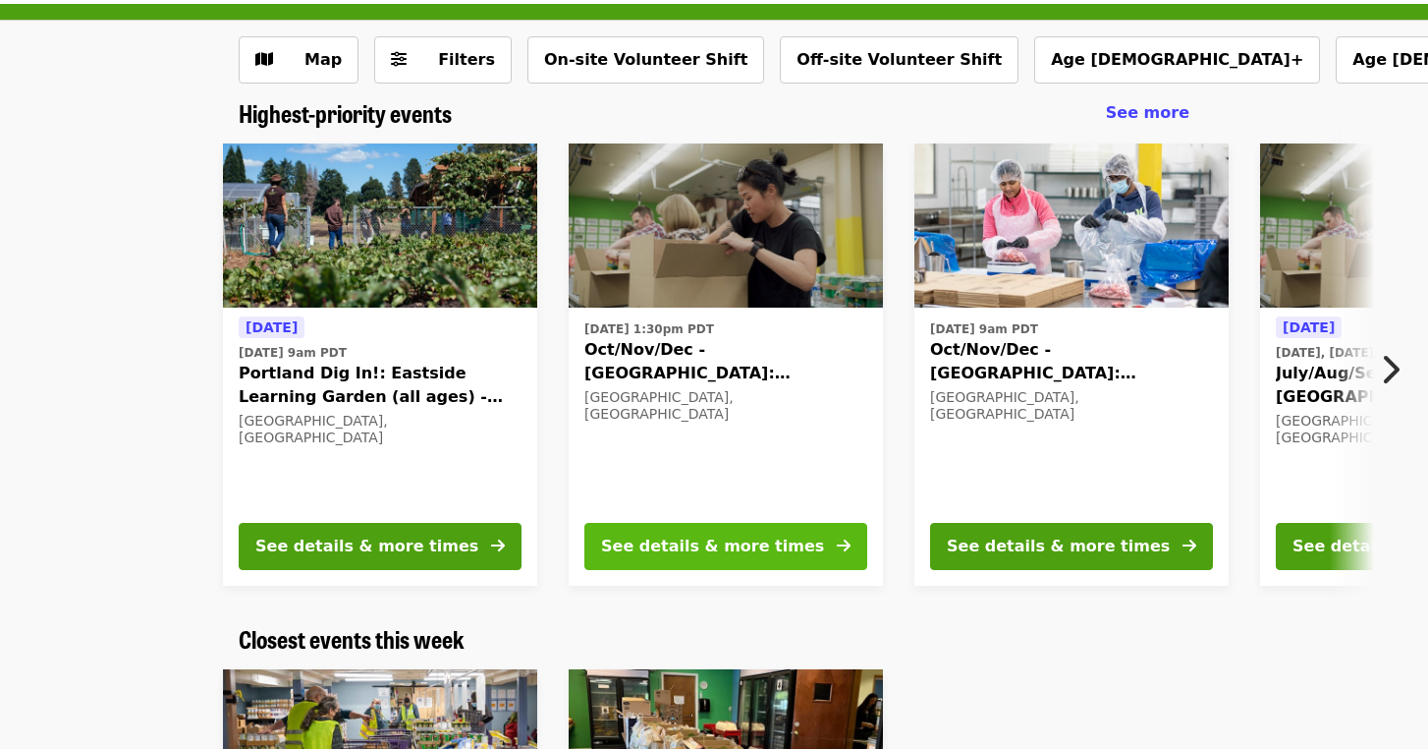 The width and height of the screenshot is (1428, 749). What do you see at coordinates (399, 59) in the screenshot?
I see `i: sliders-h icon` at bounding box center [399, 59].